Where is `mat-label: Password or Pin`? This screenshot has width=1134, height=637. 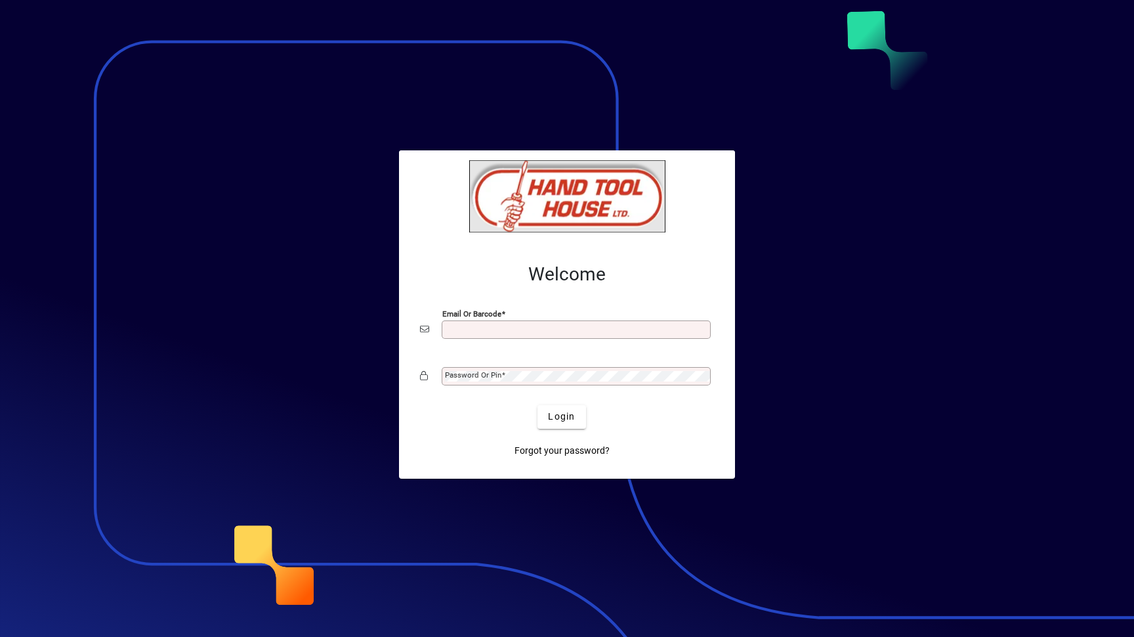
mat-label: Password or Pin is located at coordinates (473, 375).